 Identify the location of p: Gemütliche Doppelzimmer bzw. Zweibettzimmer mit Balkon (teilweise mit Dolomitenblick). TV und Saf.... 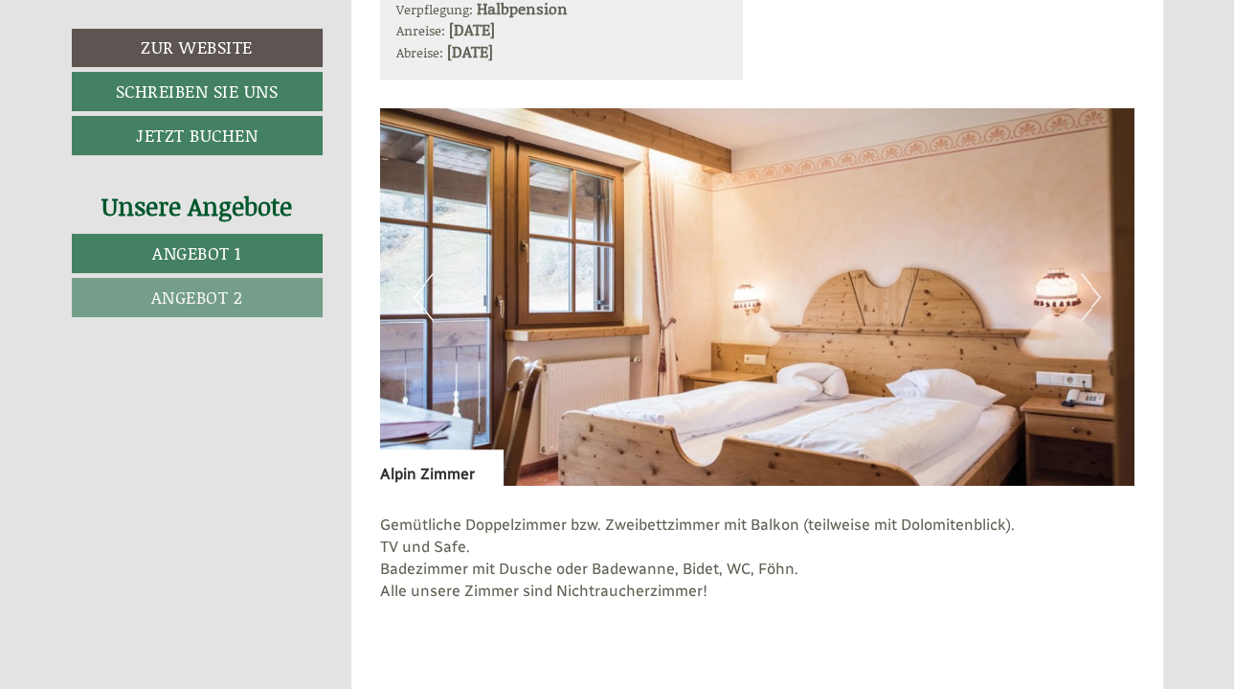
(758, 557).